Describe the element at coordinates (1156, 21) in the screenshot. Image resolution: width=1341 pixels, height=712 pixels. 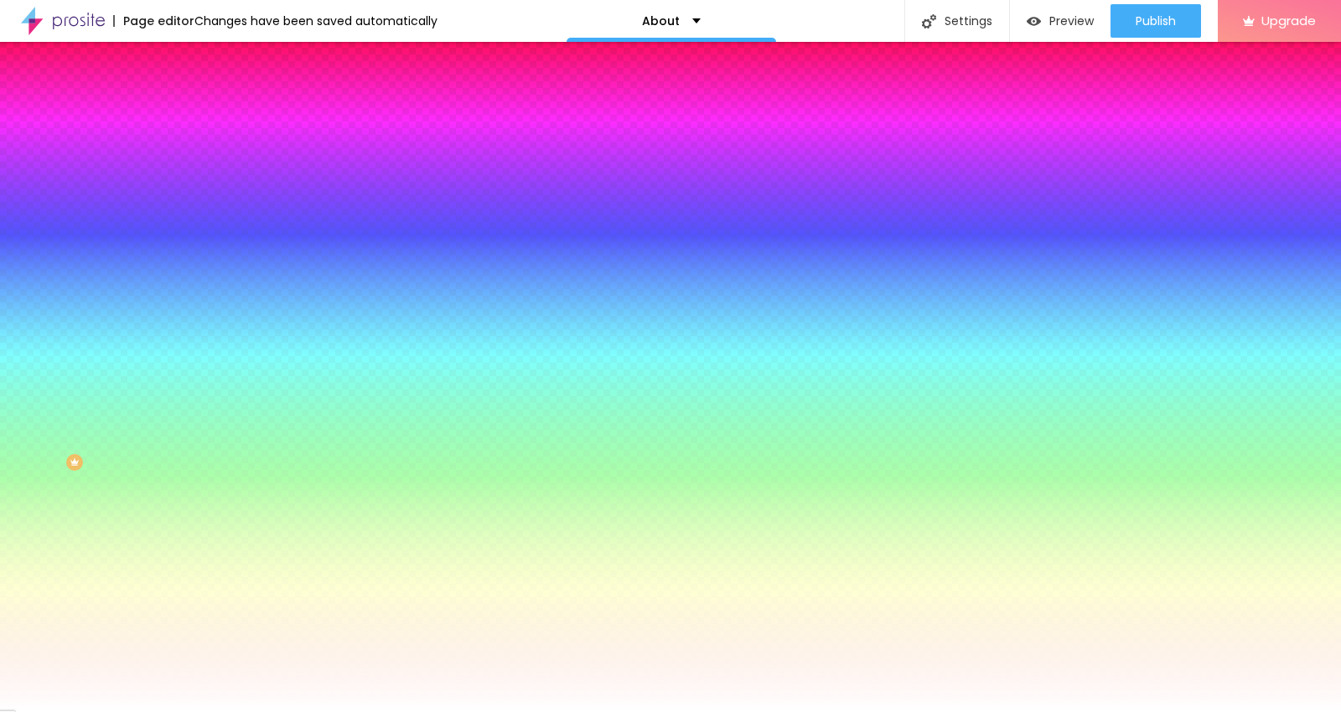
I see `button: Publish` at that location.